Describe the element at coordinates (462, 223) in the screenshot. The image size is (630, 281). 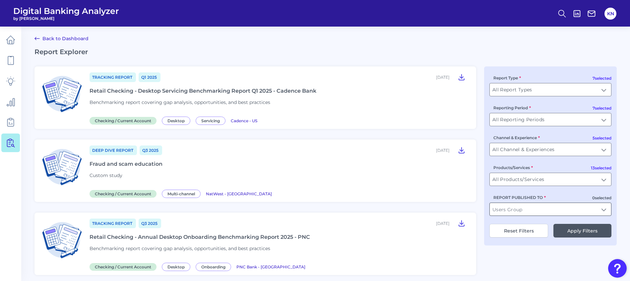
I see `button: Retail Checking - Annual Desktop Onboarding Benchmarking Report 2025 - PNC` at that location.